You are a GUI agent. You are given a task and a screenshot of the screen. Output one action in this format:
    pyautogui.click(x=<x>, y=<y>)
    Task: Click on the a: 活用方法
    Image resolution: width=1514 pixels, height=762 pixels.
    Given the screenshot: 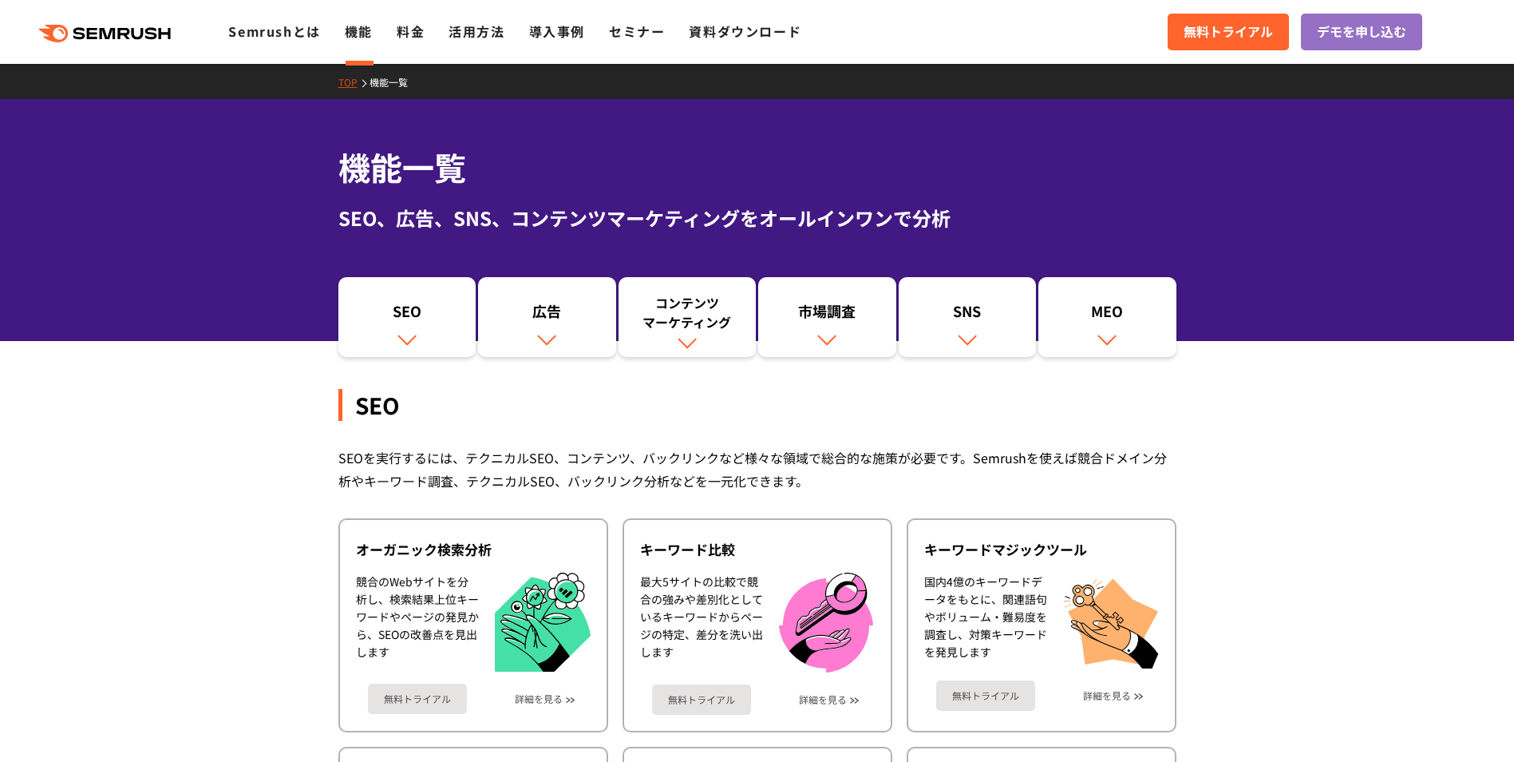 What is the action you would take?
    pyautogui.click(x=477, y=31)
    